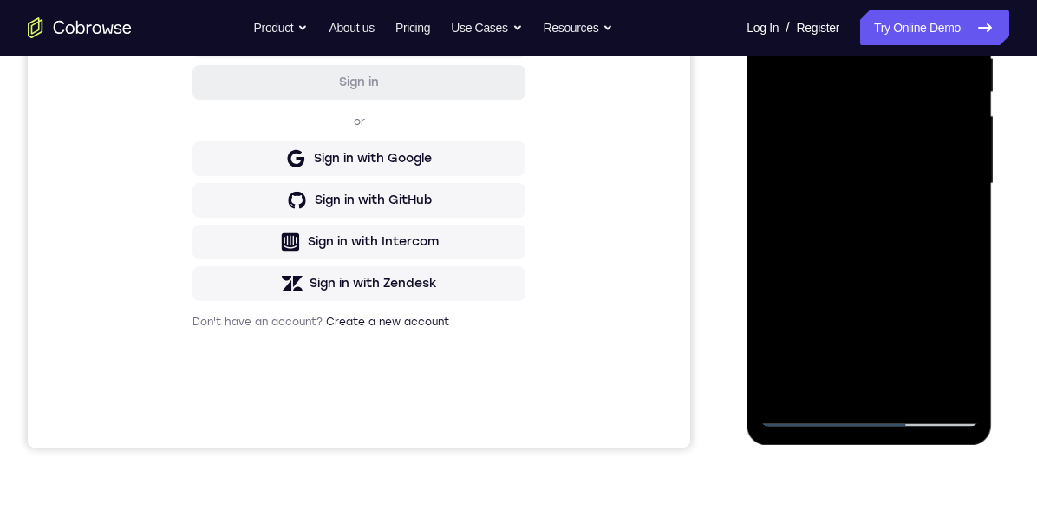 This screenshot has width=1037, height=530. Describe the element at coordinates (345, 375) in the screenshot. I see `div: Sign in with Intercom` at that location.